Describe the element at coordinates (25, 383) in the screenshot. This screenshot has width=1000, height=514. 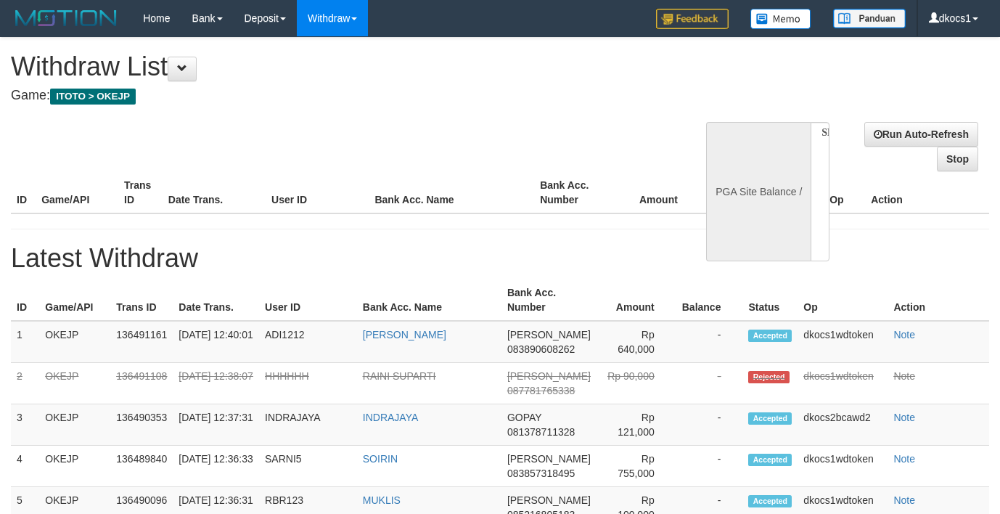
I see `td: 2` at that location.